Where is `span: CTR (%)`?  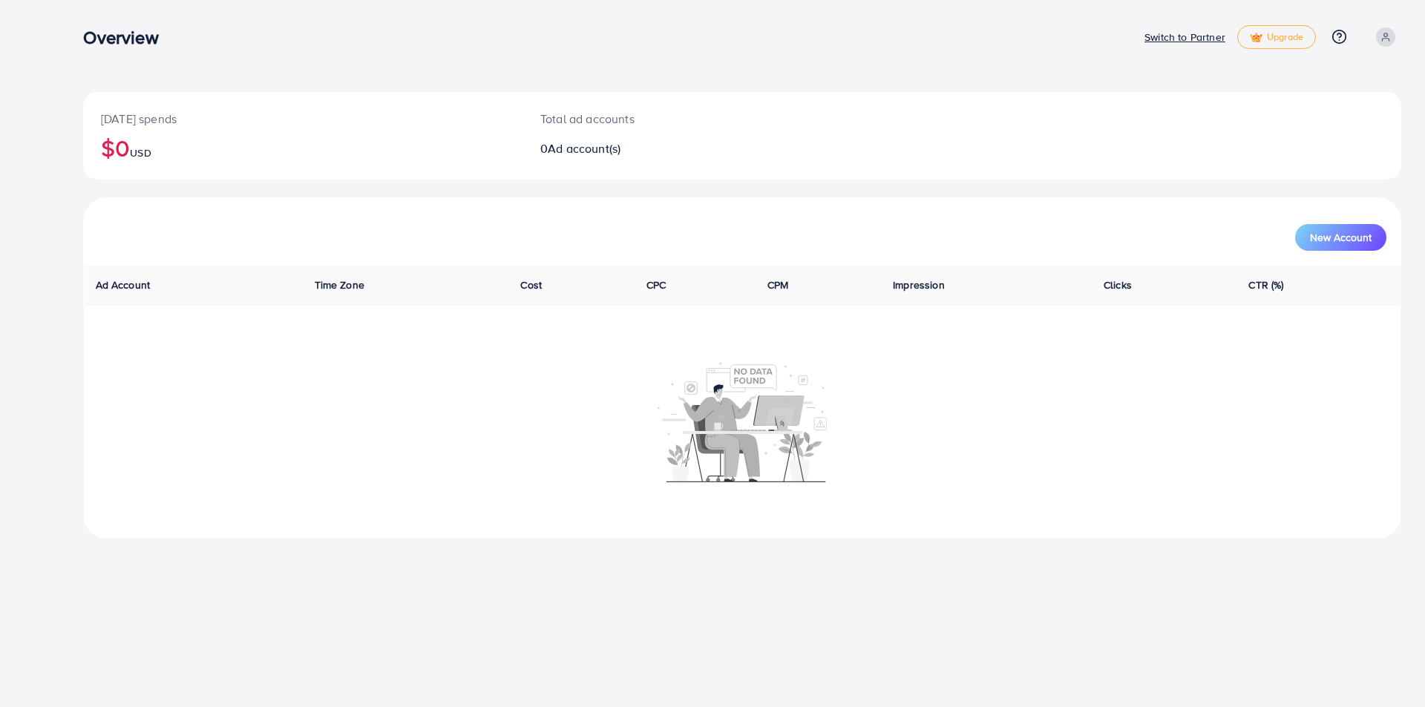
span: CTR (%) is located at coordinates (1266, 285).